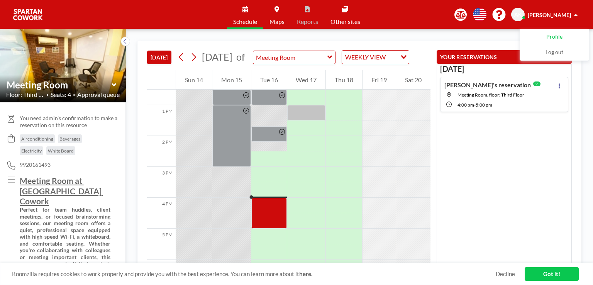  I want to click on div: 2 PM, so click(162, 151).